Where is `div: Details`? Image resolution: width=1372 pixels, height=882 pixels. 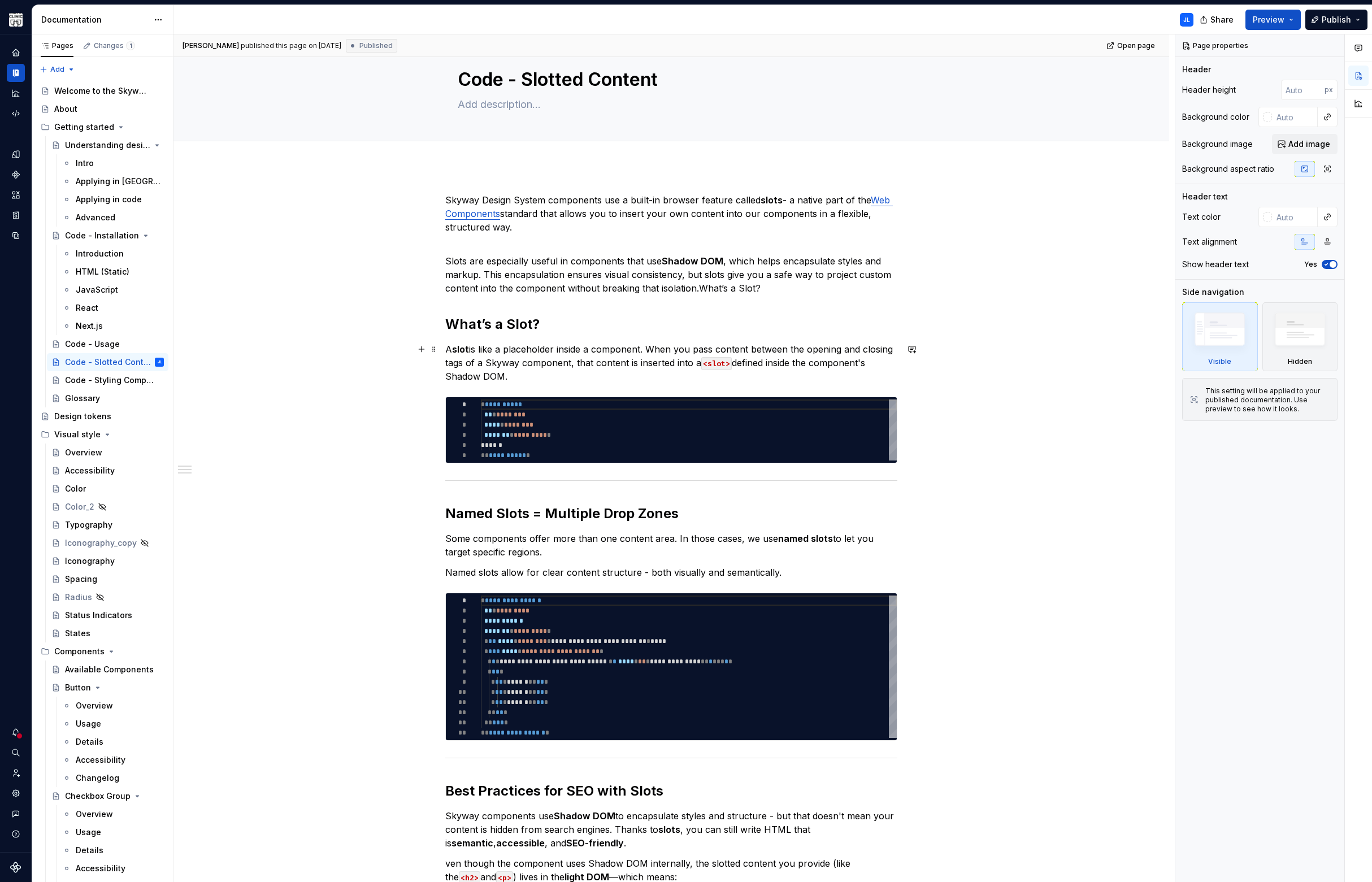 div: Details is located at coordinates (89, 850).